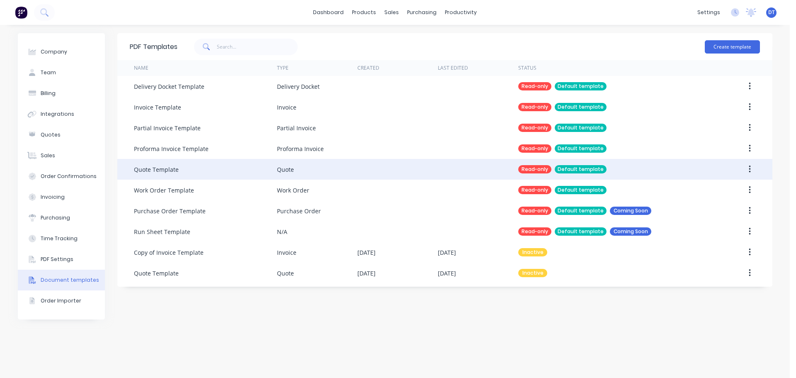  Describe the element at coordinates (167, 128) in the screenshot. I see `div: Partial Invoice Template` at that location.